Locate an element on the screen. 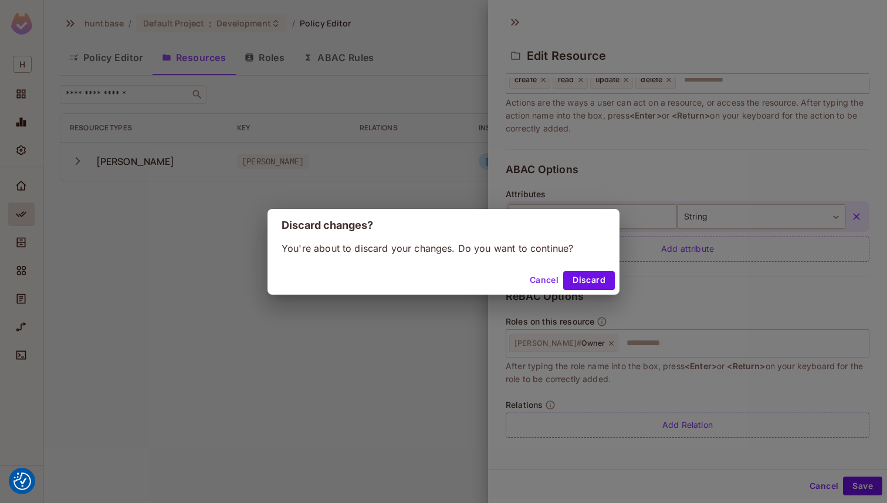  h2: Discard changes? is located at coordinates (443, 225).